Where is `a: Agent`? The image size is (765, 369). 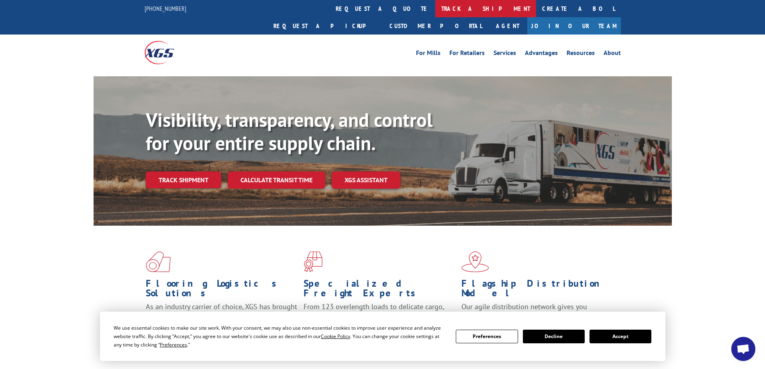 a: Agent is located at coordinates (508, 26).